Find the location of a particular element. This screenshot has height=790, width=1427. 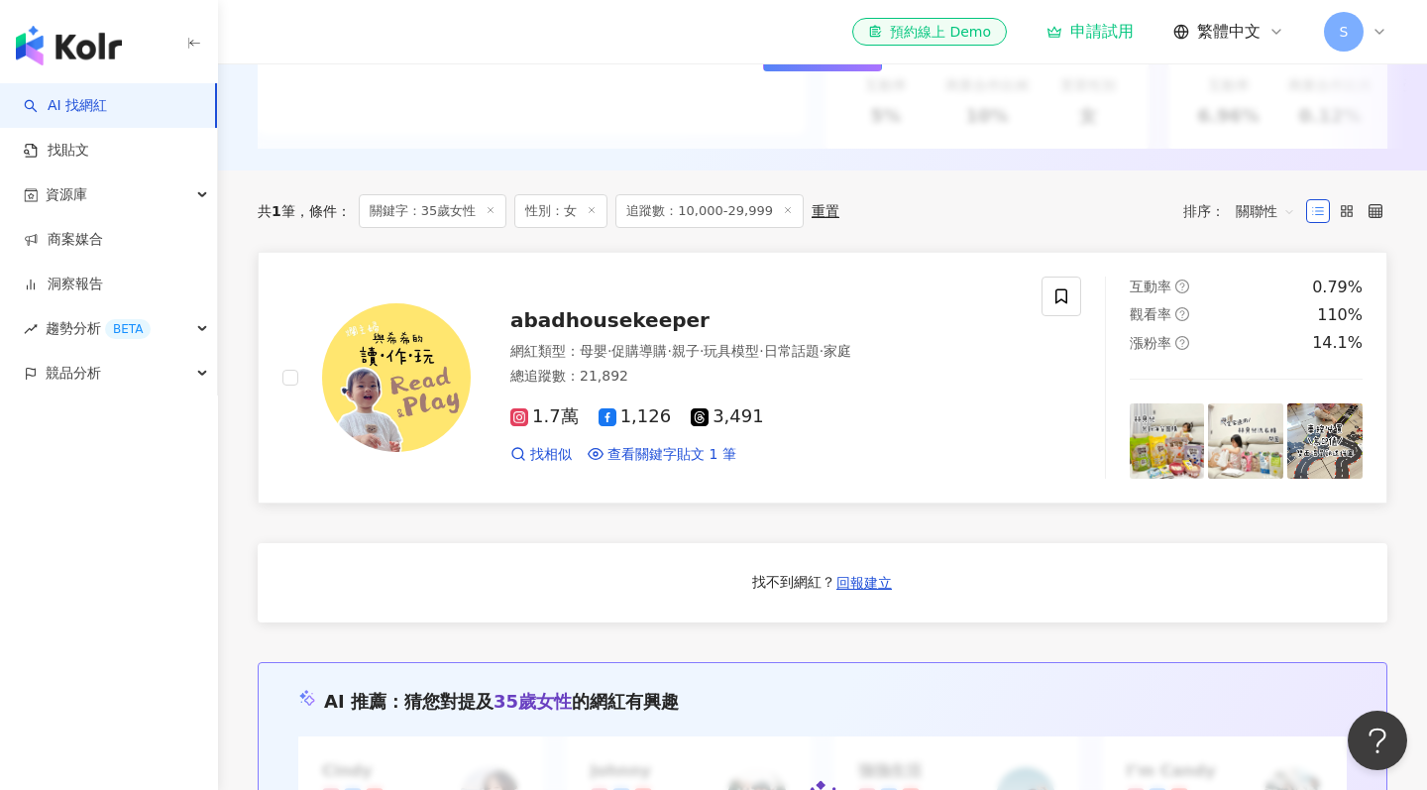

span: 玩具模型 is located at coordinates (732, 351).